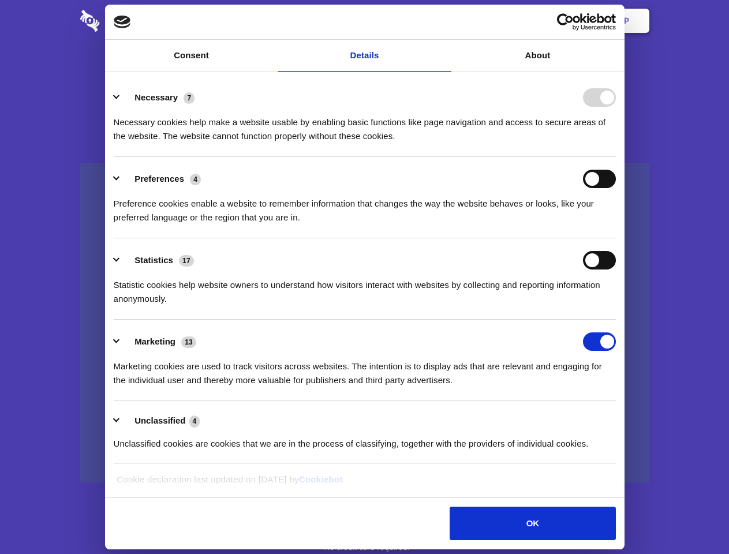 This screenshot has height=554, width=729. Describe the element at coordinates (155, 341) in the screenshot. I see `label: Marketing` at that location.